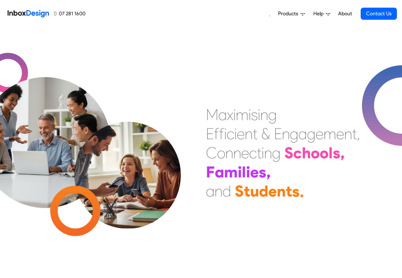 Image resolution: width=402 pixels, height=278 pixels. Describe the element at coordinates (379, 14) in the screenshot. I see `a: Contact Us` at that location.